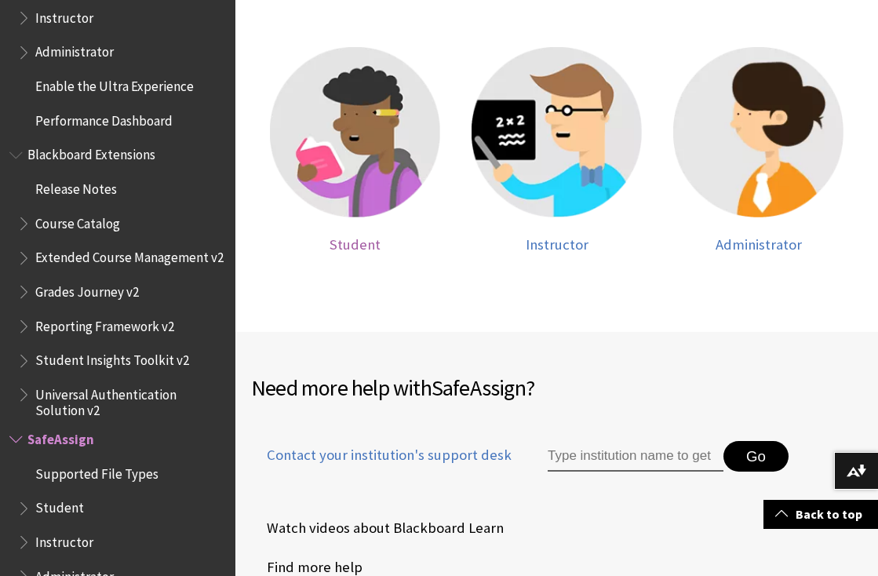 The height and width of the screenshot is (576, 878). Describe the element at coordinates (377, 528) in the screenshot. I see `a: Watch videos about Blackboard Learn` at that location.